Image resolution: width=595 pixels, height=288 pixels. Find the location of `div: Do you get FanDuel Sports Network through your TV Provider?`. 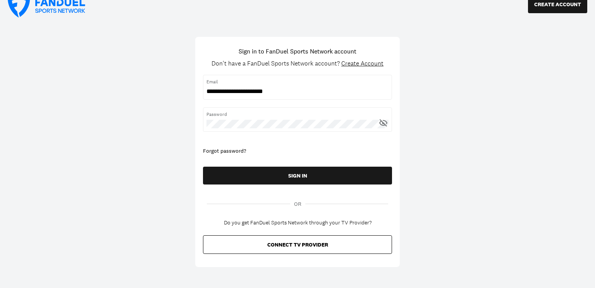

div: Do you get FanDuel Sports Network through your TV Provider? is located at coordinates (298, 223).